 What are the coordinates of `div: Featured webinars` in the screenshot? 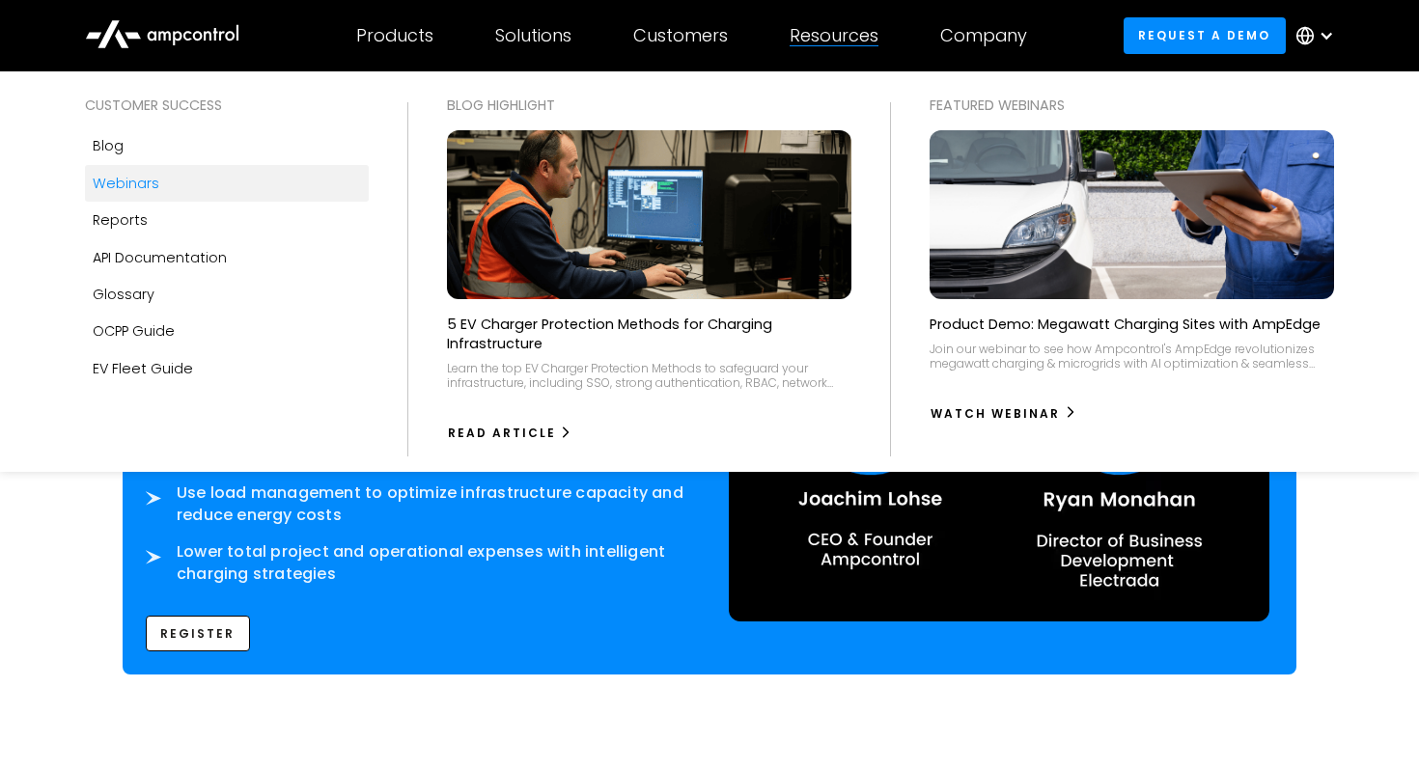 It's located at (1131, 105).